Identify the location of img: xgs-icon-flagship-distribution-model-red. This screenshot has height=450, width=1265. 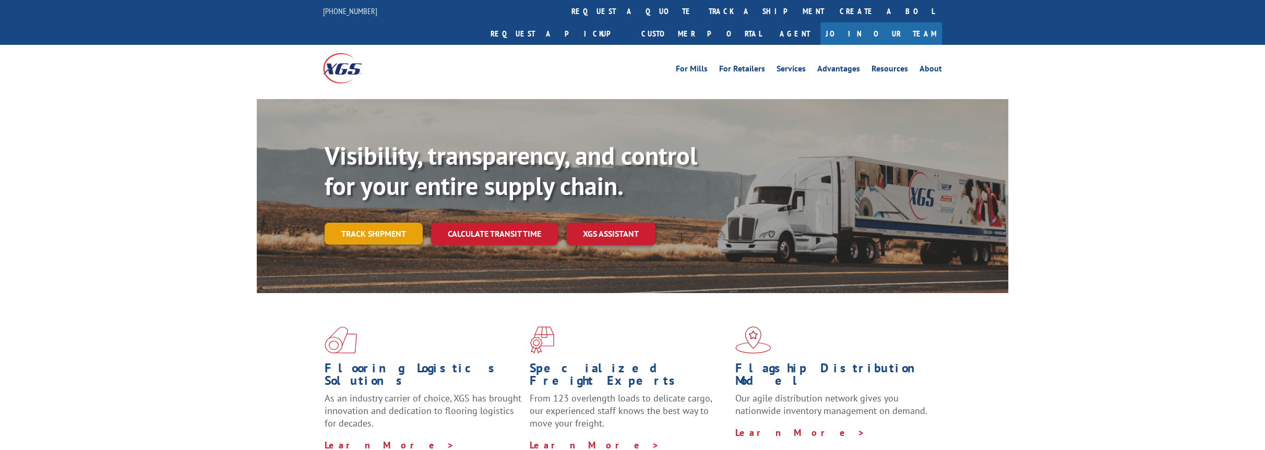
(753, 340).